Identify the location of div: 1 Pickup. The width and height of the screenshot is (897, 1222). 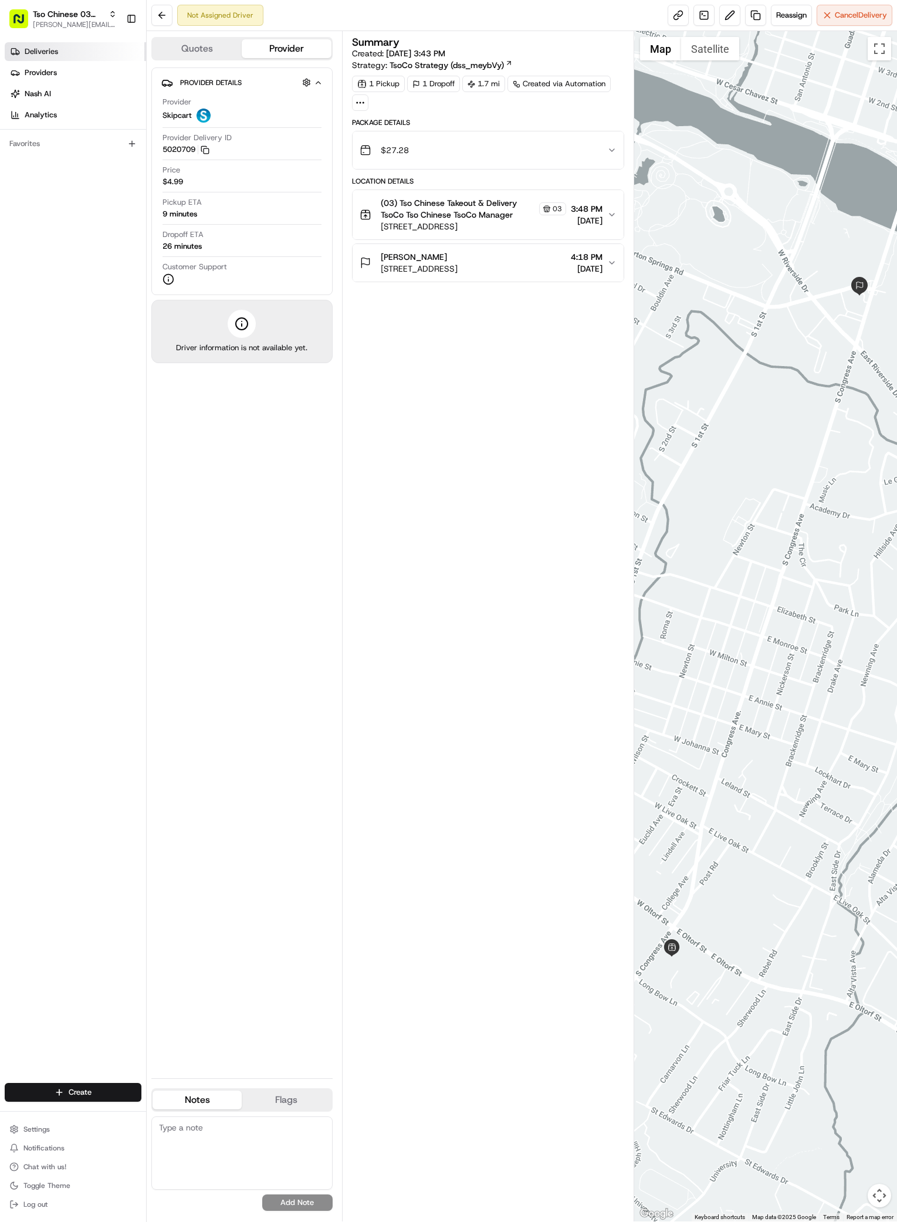
(378, 84).